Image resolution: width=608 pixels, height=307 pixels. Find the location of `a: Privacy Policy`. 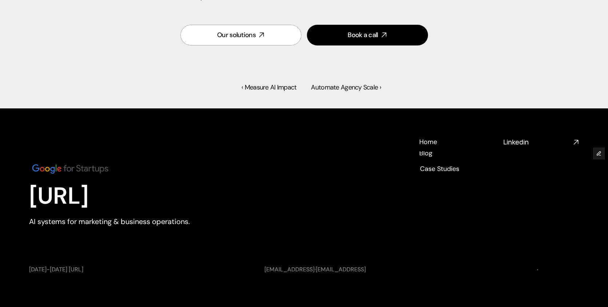

a: Privacy Policy is located at coordinates (560, 269).